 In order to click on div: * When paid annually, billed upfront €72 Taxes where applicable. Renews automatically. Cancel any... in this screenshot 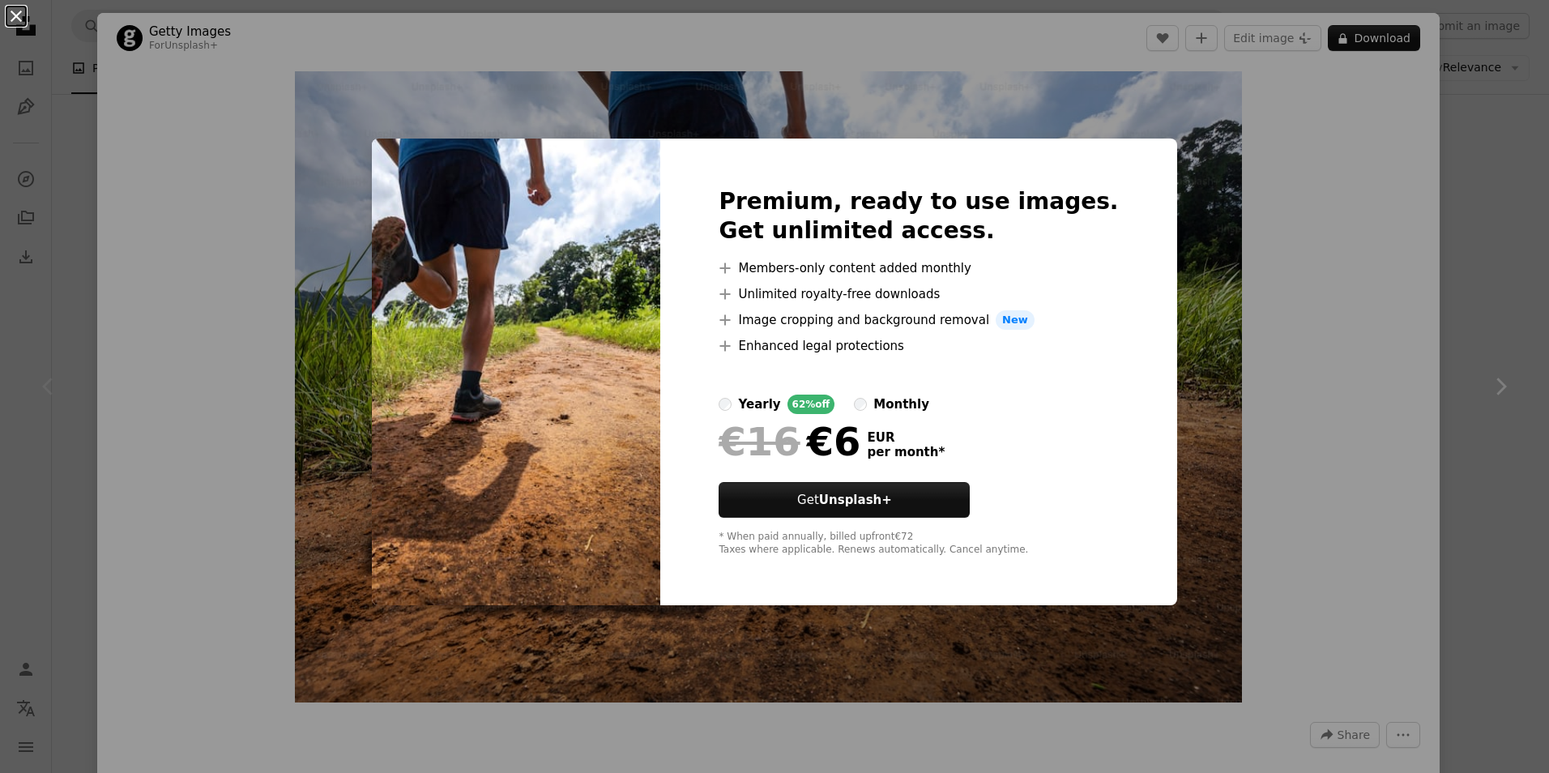, I will do `click(918, 544)`.